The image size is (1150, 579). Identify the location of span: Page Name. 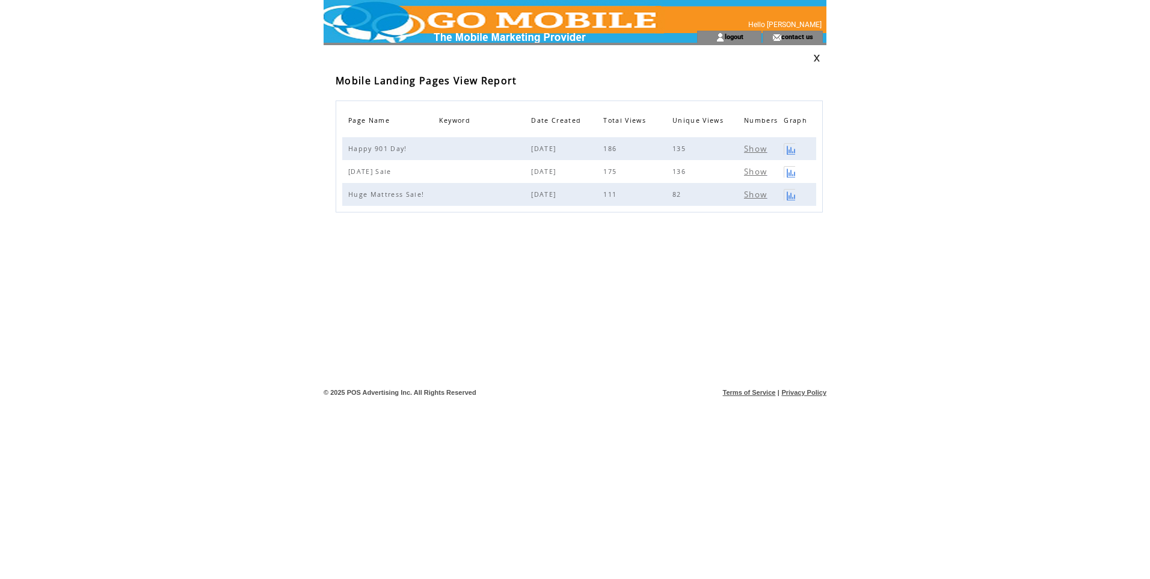
(371, 122).